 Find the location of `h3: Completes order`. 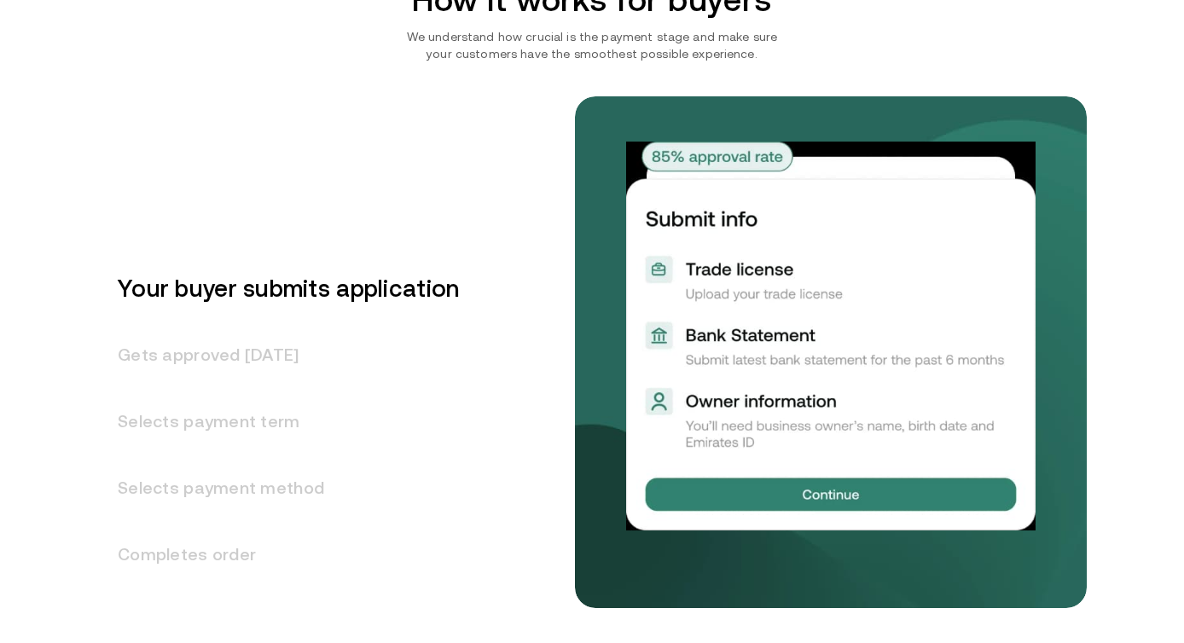

h3: Completes order is located at coordinates (278, 554).